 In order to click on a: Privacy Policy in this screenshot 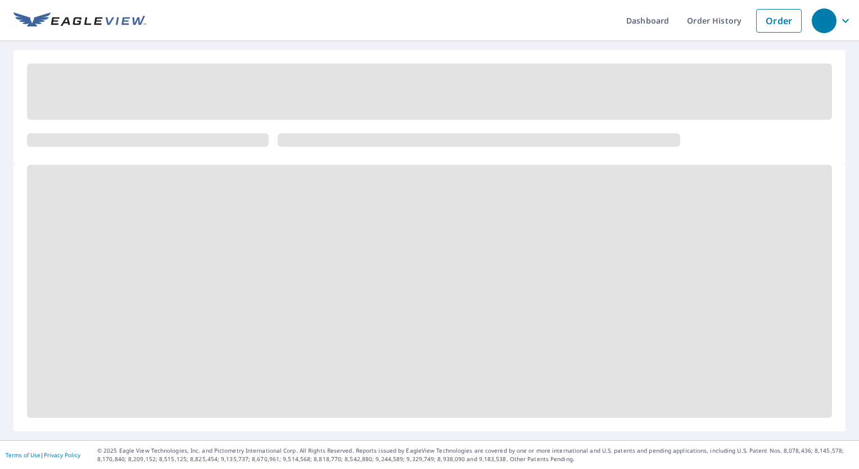, I will do `click(62, 455)`.